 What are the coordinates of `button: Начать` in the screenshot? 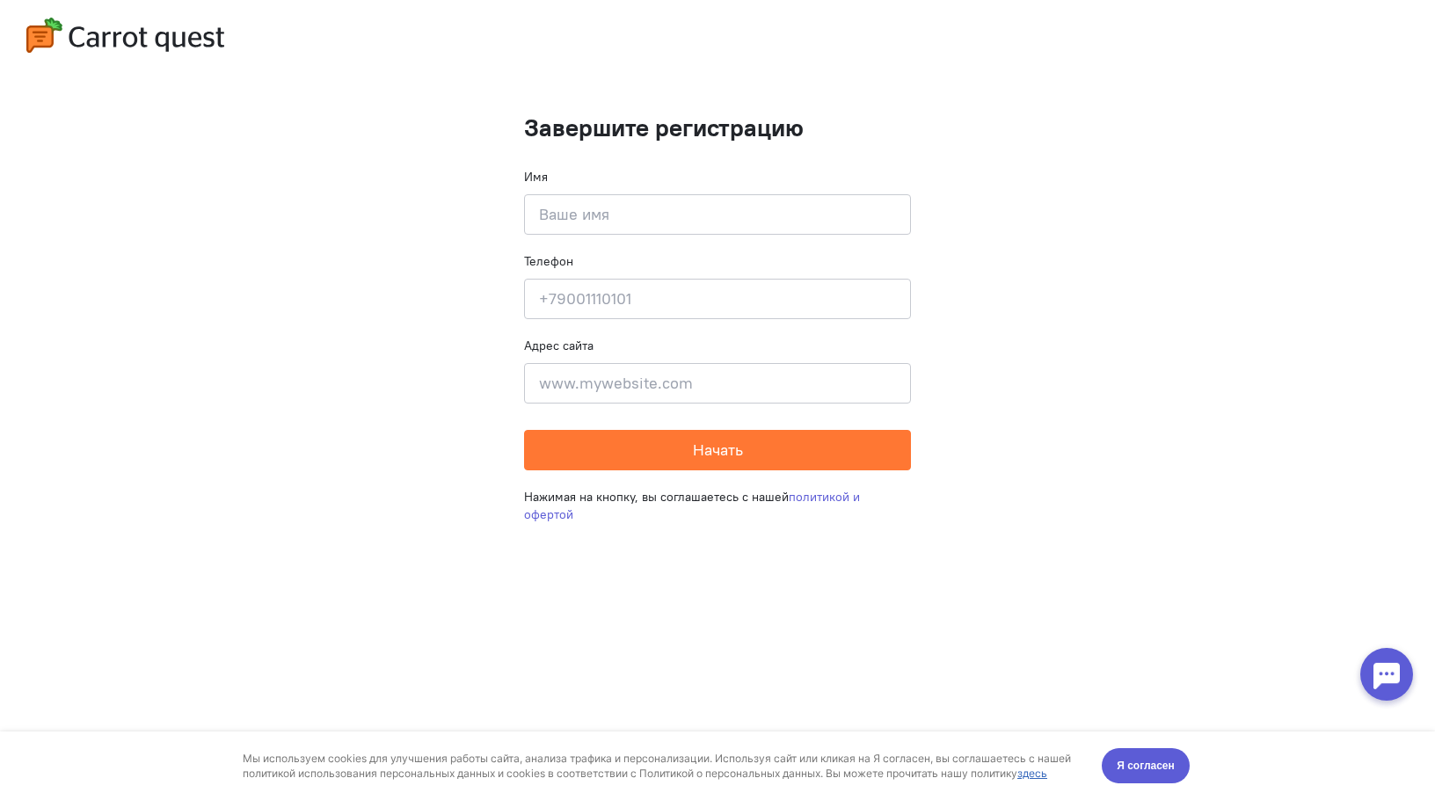 It's located at (718, 450).